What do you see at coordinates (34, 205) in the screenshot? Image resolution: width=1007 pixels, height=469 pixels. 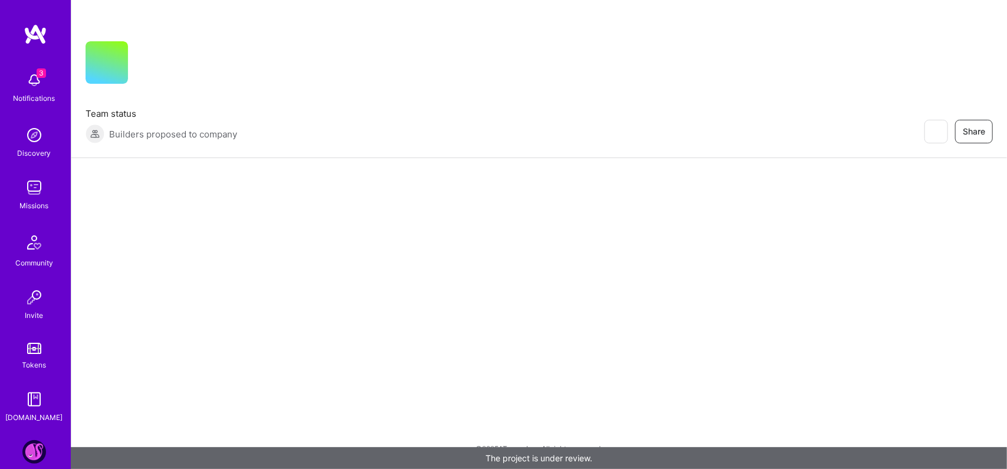 I see `div: Missions` at bounding box center [34, 205].